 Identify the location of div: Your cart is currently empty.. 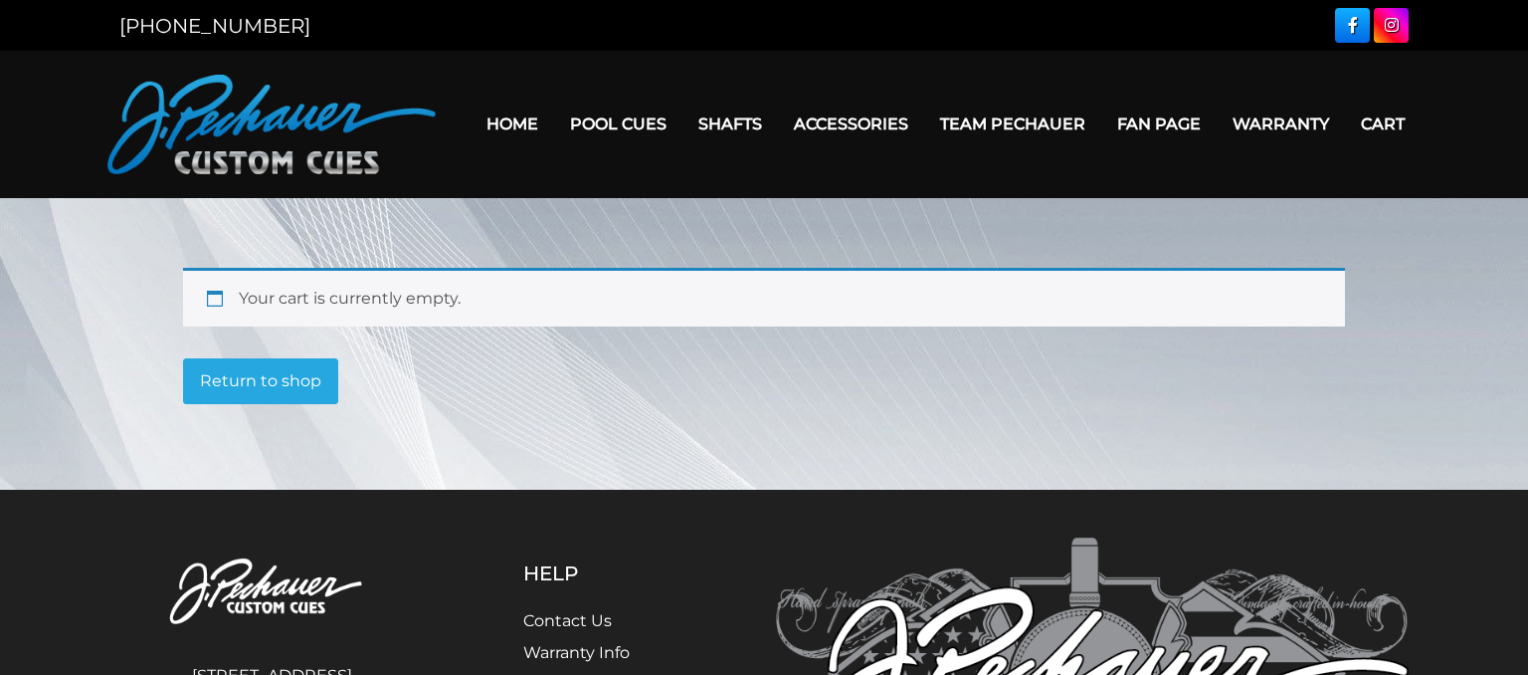
(764, 297).